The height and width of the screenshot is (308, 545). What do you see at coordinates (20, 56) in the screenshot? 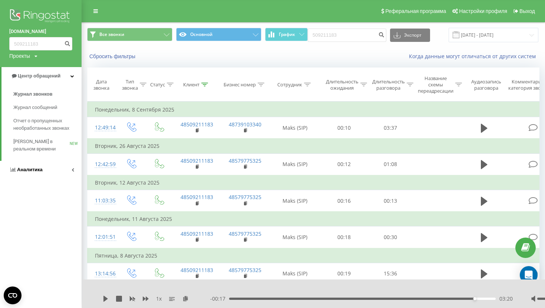
I see `div: Проекты` at bounding box center [20, 56].